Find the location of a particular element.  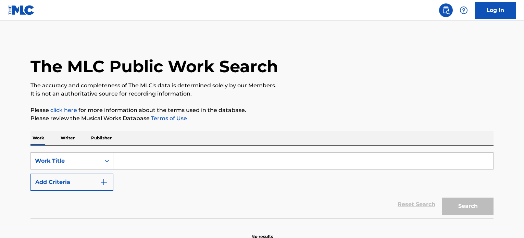

img: search is located at coordinates (446, 10).